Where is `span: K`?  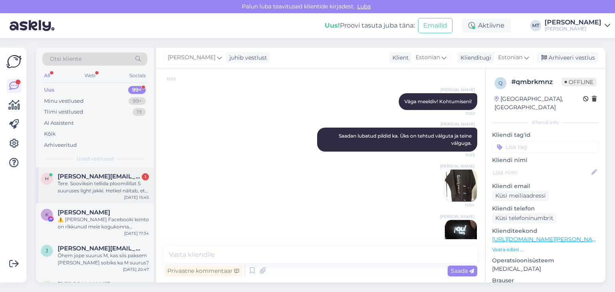
span: K is located at coordinates (47, 215).